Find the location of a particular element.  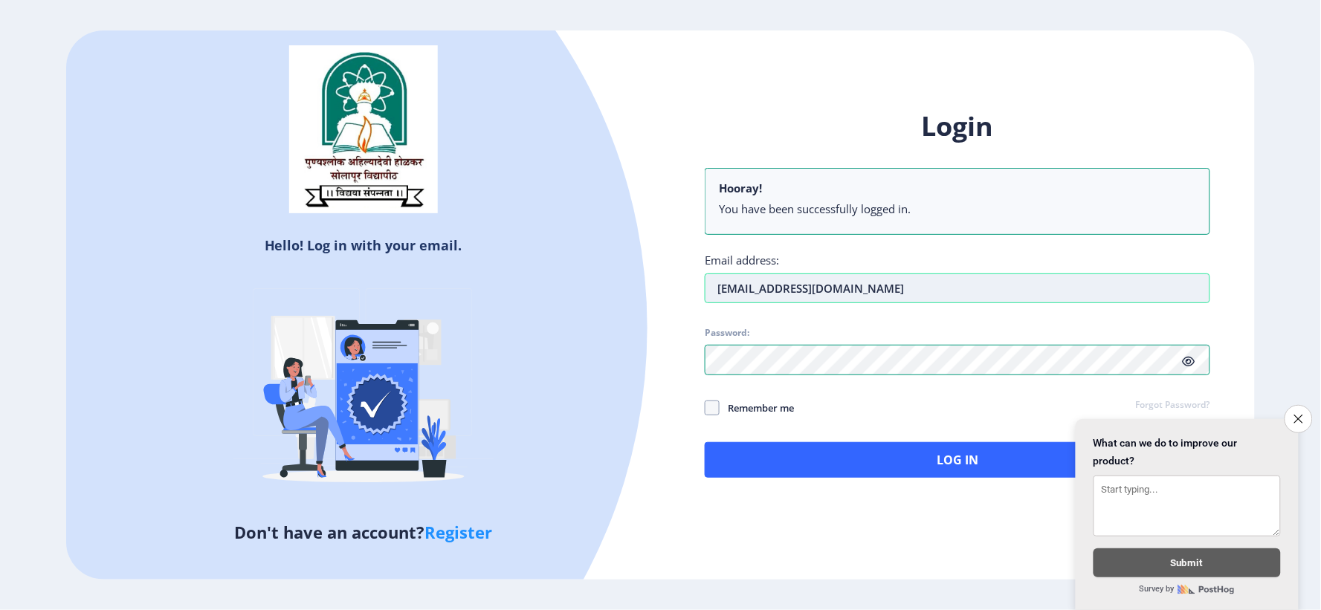

li: You have been successfully logged in. is located at coordinates (957, 209).